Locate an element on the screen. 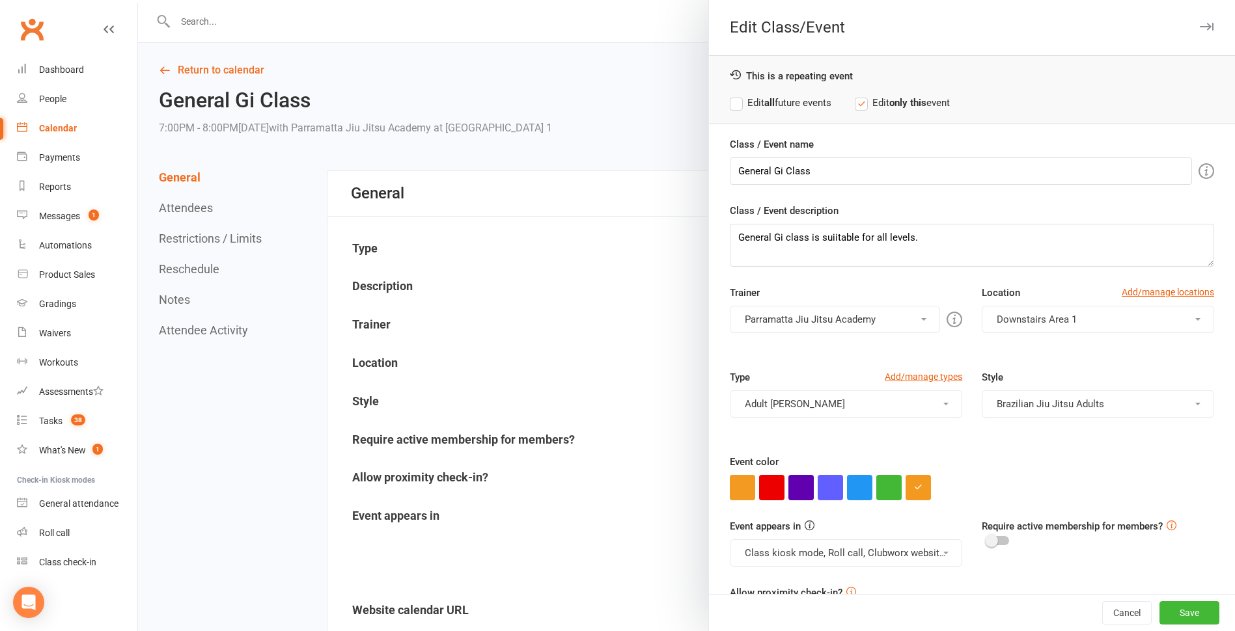 The image size is (1235, 631). a: Messages 1 is located at coordinates (77, 216).